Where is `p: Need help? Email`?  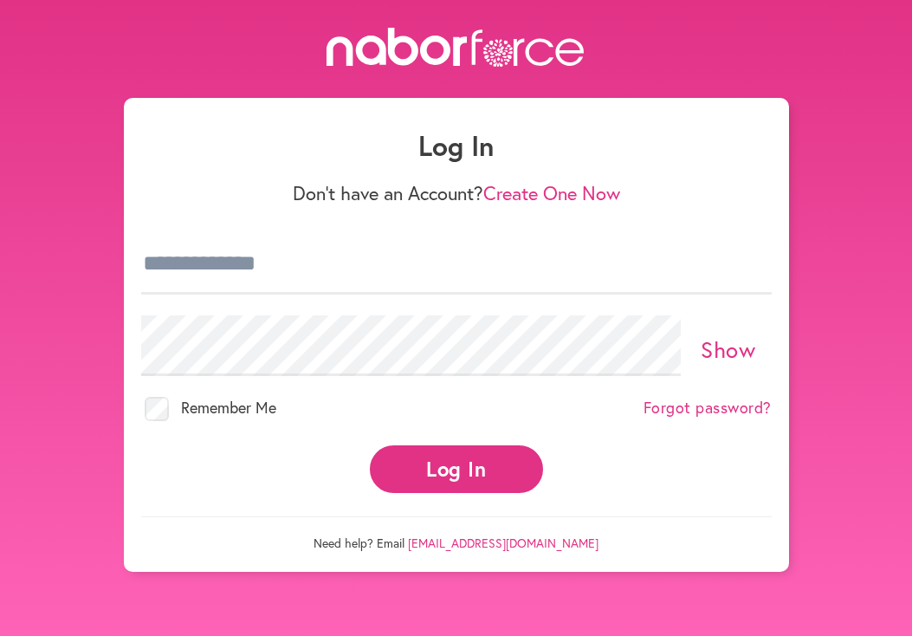
p: Need help? Email is located at coordinates (457, 534).